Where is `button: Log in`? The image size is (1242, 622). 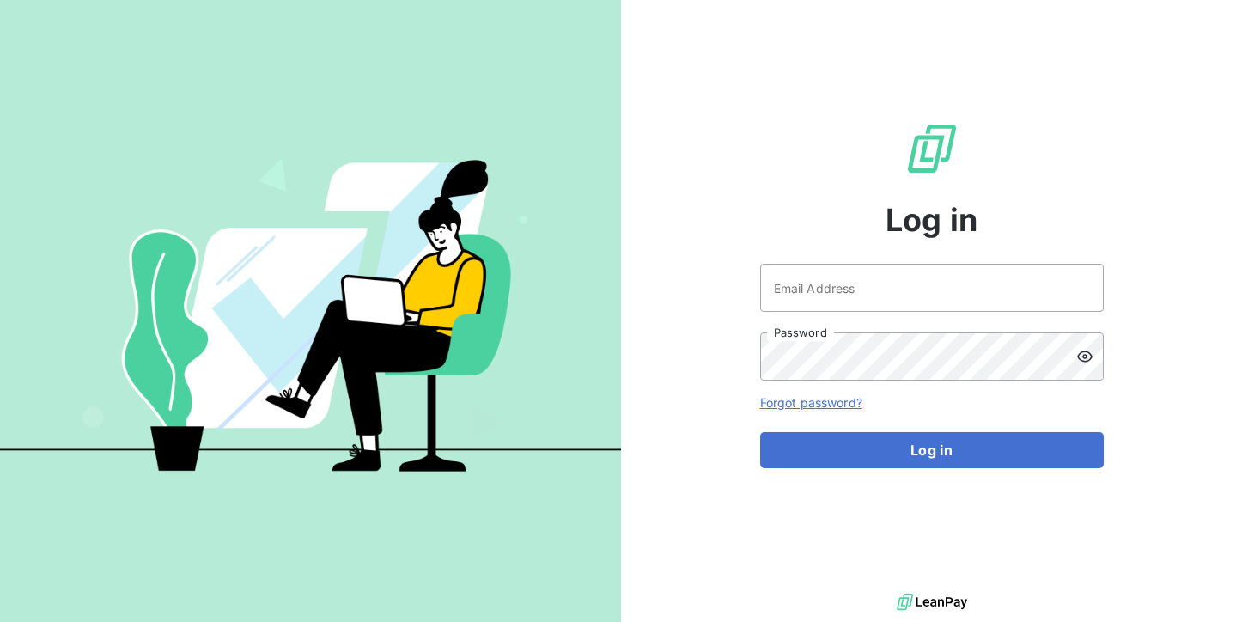
button: Log in is located at coordinates (932, 450).